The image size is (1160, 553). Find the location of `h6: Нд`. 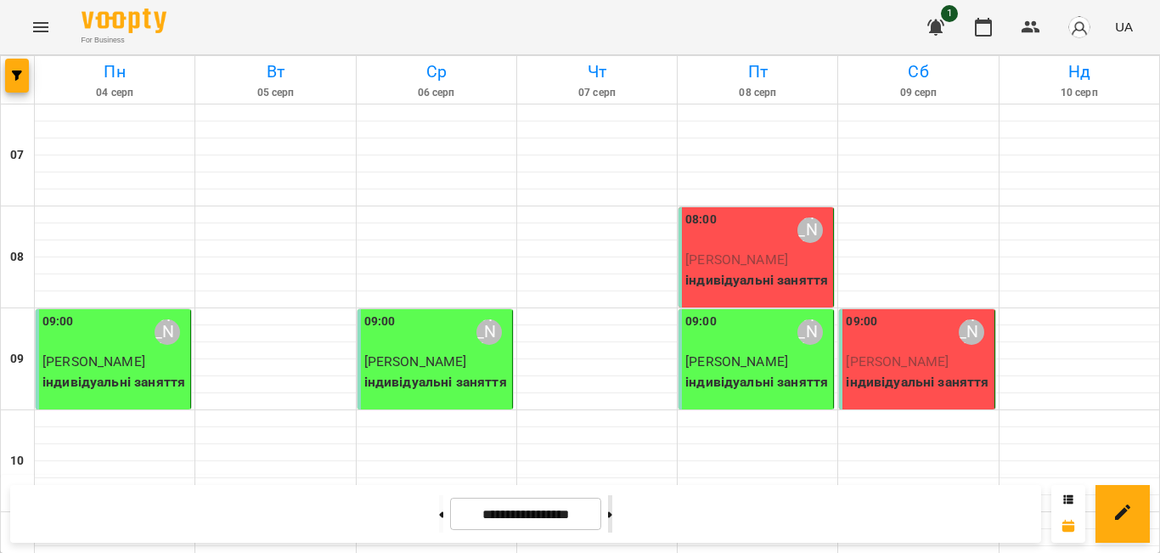

h6: Нд is located at coordinates (1079, 71).